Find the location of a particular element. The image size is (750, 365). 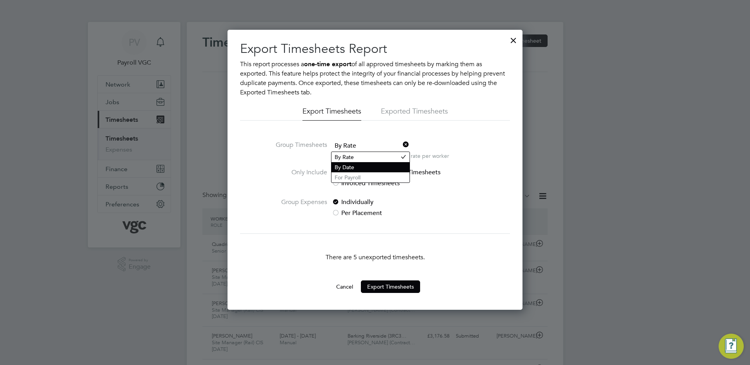

label: Individually is located at coordinates (397, 202).